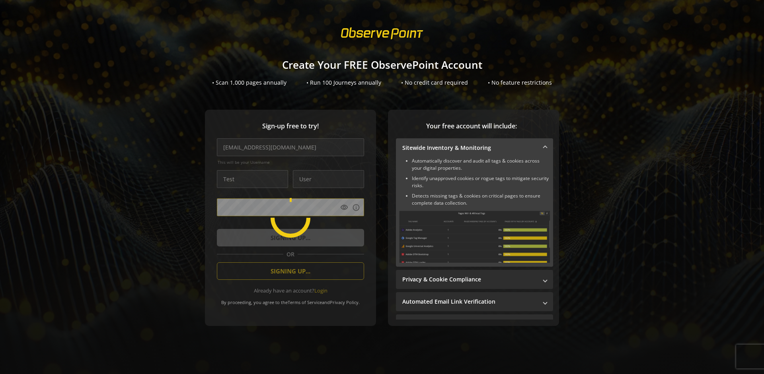 Image resolution: width=764 pixels, height=374 pixels. Describe the element at coordinates (249, 83) in the screenshot. I see `div: • Scan 1,000 pages annually` at that location.